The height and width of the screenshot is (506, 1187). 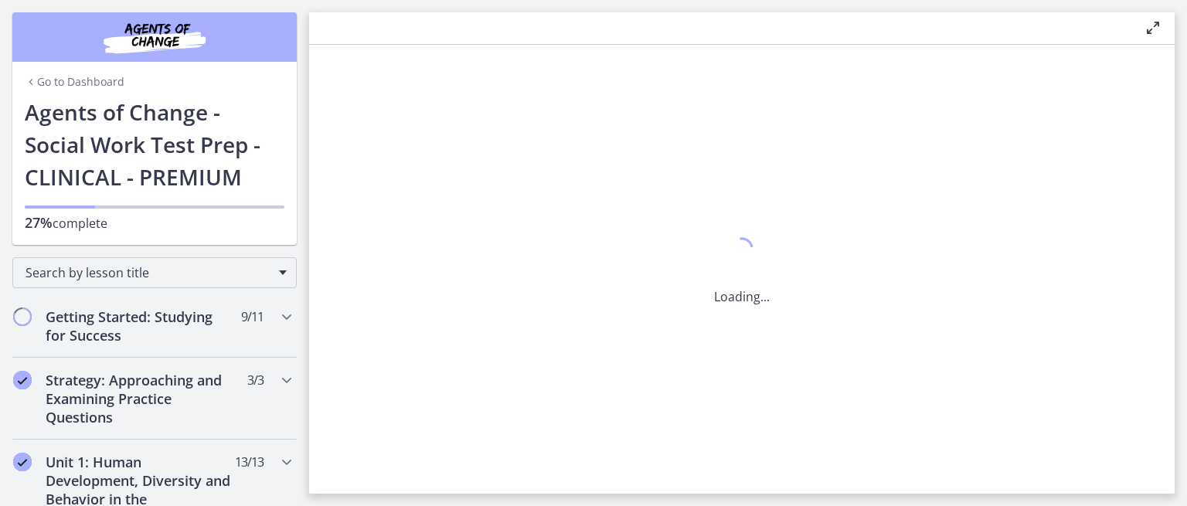 What do you see at coordinates (252, 317) in the screenshot?
I see `span: 9 / 11` at bounding box center [252, 317].